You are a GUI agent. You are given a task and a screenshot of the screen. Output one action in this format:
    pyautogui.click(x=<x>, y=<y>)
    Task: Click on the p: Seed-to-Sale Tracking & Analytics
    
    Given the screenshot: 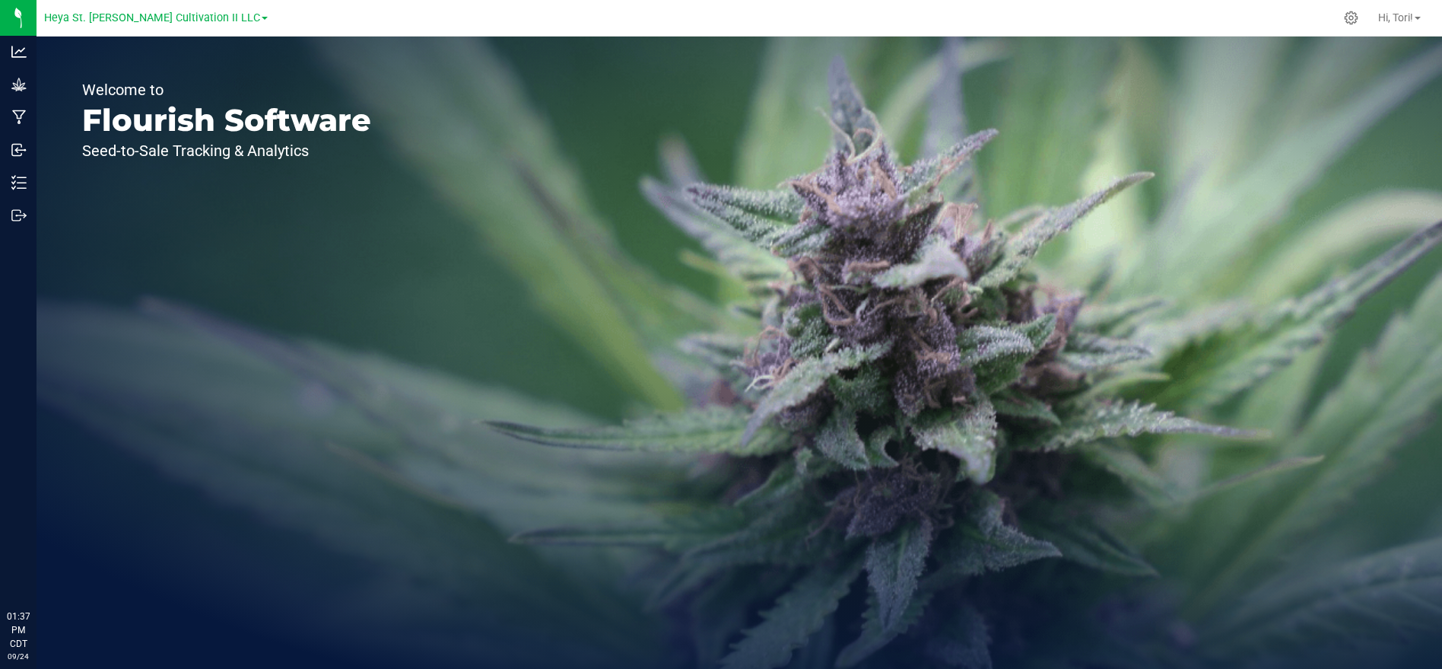 What is the action you would take?
    pyautogui.click(x=227, y=151)
    